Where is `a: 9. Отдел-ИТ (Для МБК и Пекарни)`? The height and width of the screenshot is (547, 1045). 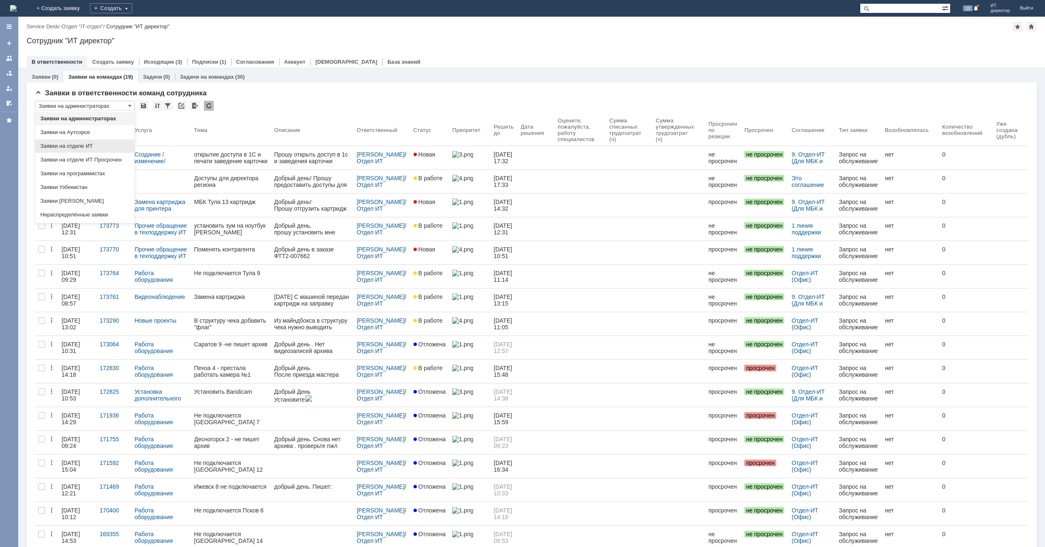 a: 9. Отдел-ИТ (Для МБК и Пекарни) is located at coordinates (809, 161).